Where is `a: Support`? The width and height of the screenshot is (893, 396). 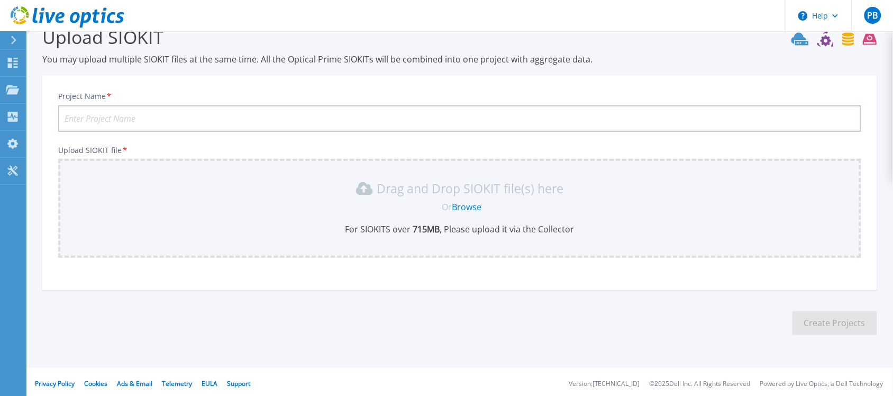 a: Support is located at coordinates (239, 383).